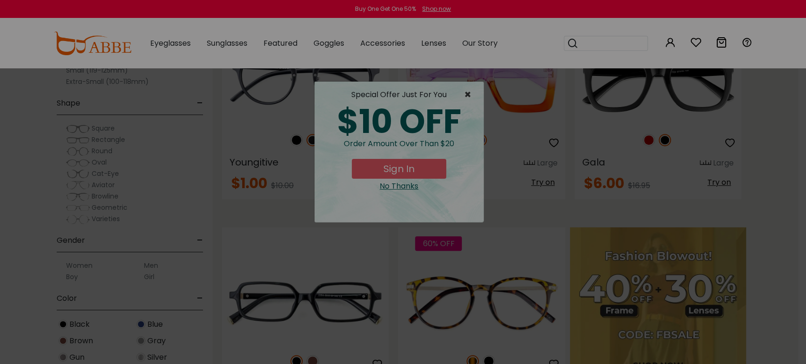 This screenshot has height=364, width=806. Describe the element at coordinates (399, 186) in the screenshot. I see `div: Close` at that location.